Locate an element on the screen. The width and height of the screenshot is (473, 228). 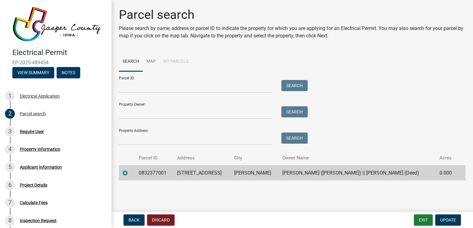
div: Project Details is located at coordinates (33, 185).